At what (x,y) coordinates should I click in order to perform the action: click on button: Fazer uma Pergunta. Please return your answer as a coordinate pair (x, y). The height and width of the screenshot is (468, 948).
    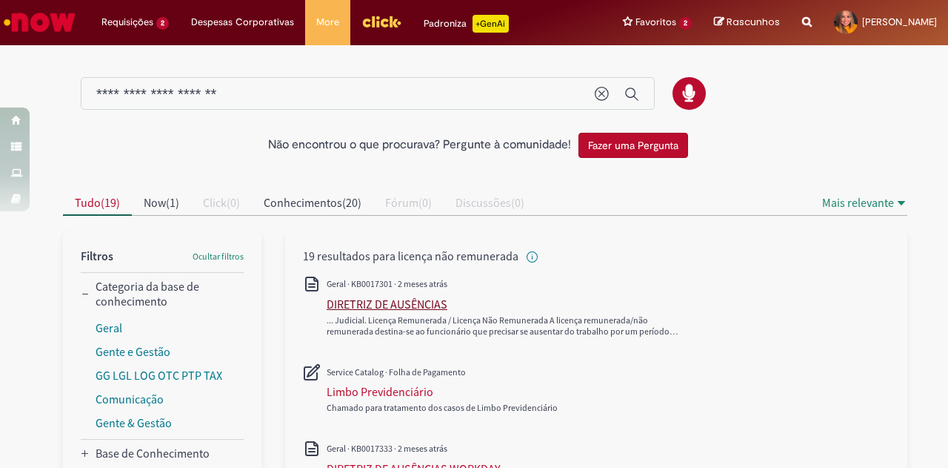
    Looking at the image, I should click on (633, 145).